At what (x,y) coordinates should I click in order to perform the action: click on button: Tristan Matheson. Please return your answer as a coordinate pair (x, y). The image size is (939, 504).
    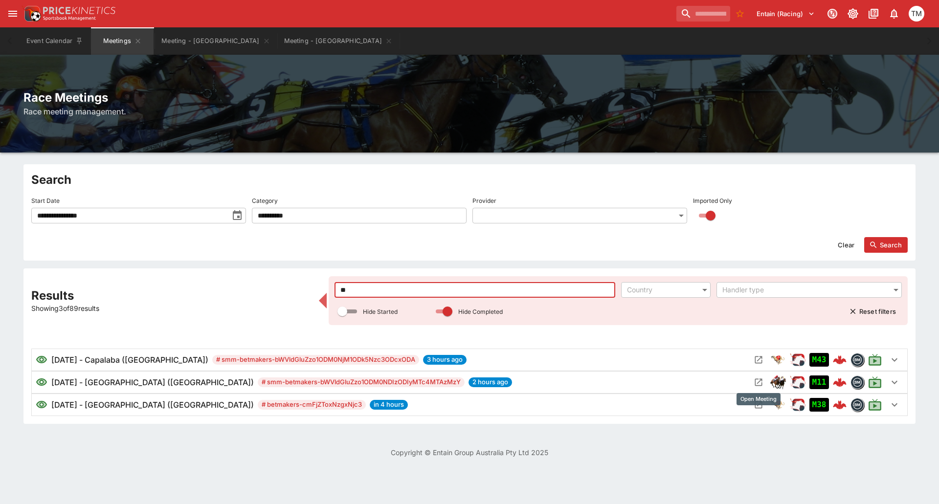
    Looking at the image, I should click on (916, 14).